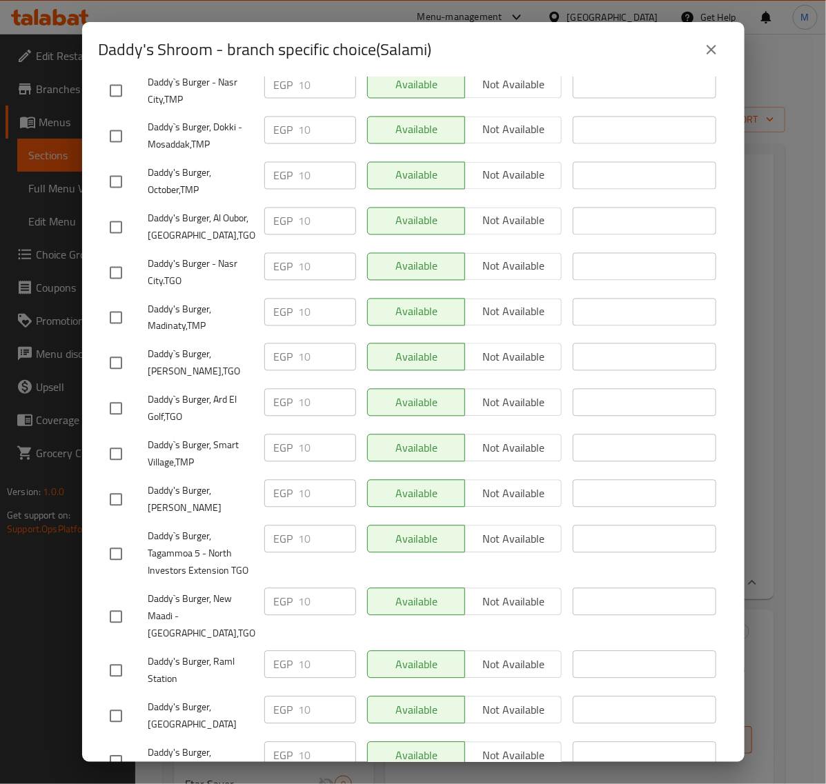 The image size is (826, 784). I want to click on span: Daddy's Burger, Raml Station, so click(201, 671).